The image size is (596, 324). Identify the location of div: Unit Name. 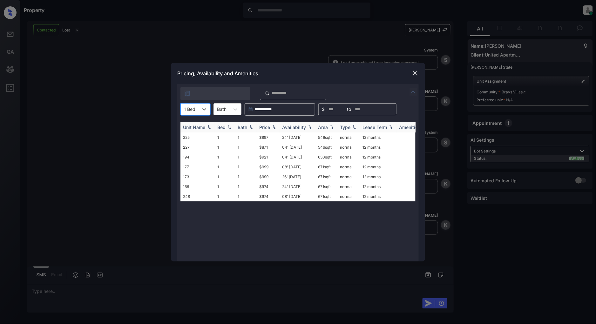
(194, 127).